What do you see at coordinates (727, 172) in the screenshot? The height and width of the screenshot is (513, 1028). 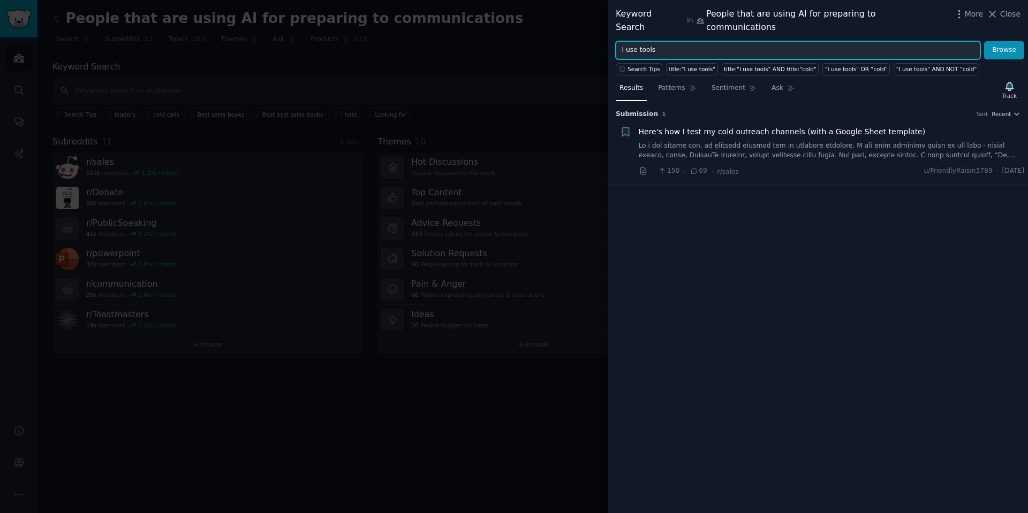 I see `span: r/sales` at bounding box center [727, 172].